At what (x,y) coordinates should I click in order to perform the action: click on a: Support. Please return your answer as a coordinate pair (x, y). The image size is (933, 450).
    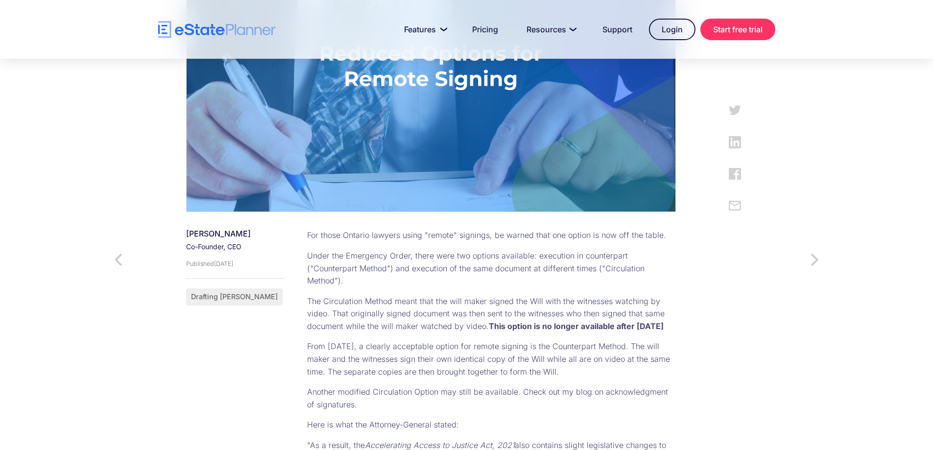
    Looking at the image, I should click on (617, 29).